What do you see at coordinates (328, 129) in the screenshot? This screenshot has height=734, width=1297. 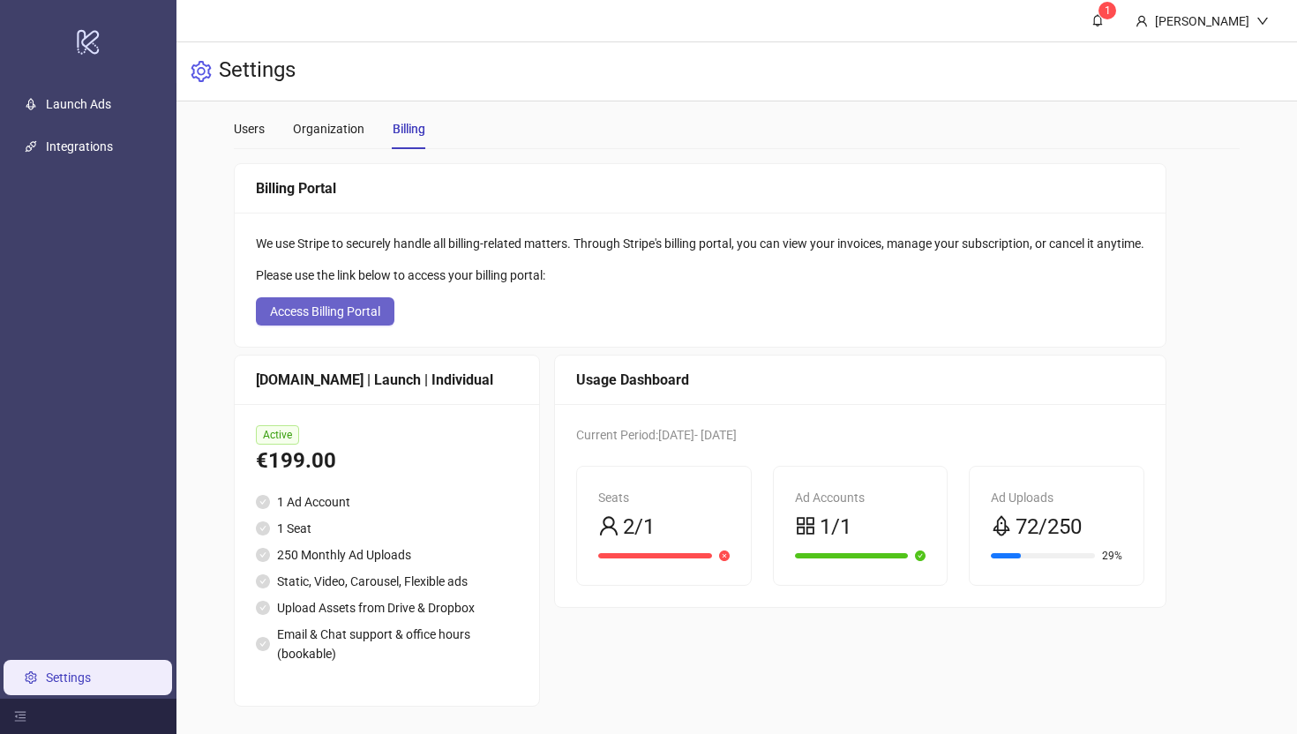 I see `div: Organization` at bounding box center [328, 129].